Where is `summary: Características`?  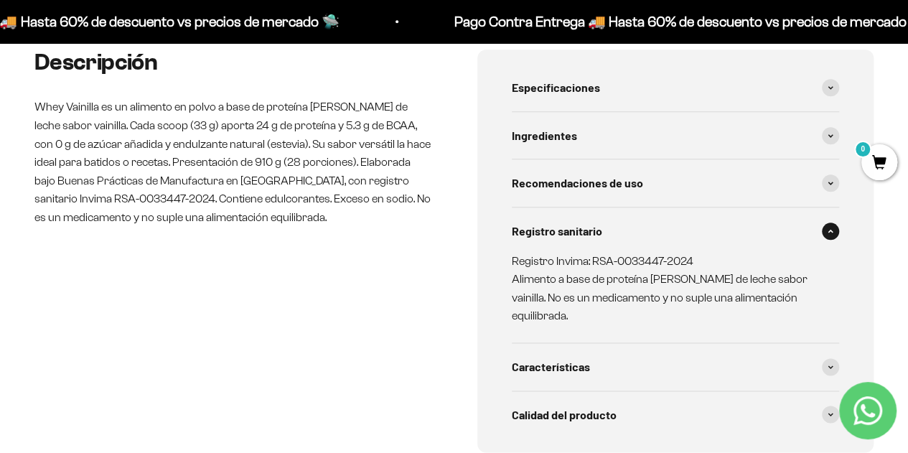 summary: Características is located at coordinates (675, 367).